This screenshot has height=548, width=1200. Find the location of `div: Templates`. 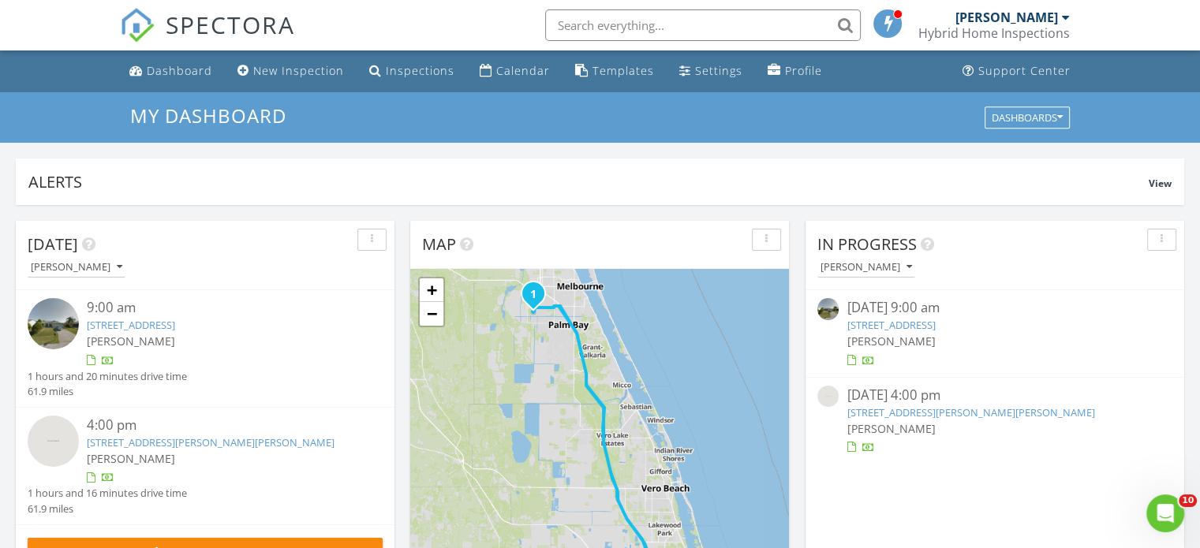

div: Templates is located at coordinates (623, 70).